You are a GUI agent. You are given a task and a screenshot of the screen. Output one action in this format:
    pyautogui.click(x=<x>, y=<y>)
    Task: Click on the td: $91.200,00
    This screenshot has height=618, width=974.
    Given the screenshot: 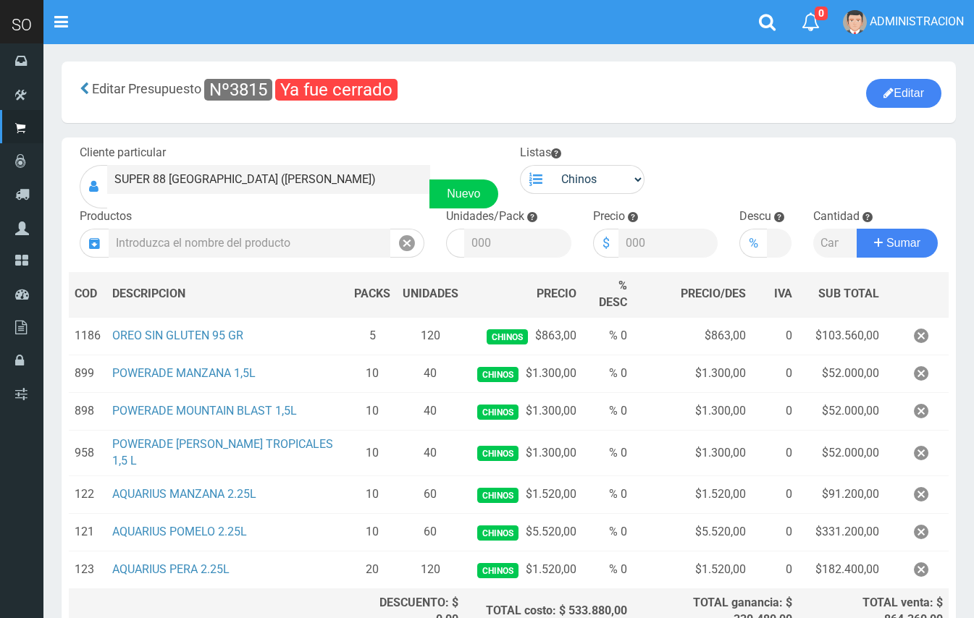 What is the action you would take?
    pyautogui.click(x=841, y=495)
    